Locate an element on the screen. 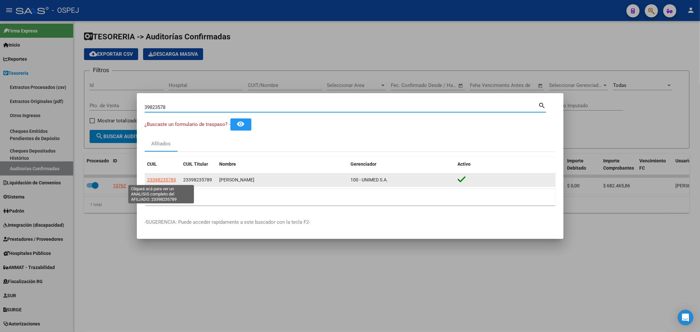 The height and width of the screenshot is (332, 700). span: Nombre is located at coordinates (228, 164).